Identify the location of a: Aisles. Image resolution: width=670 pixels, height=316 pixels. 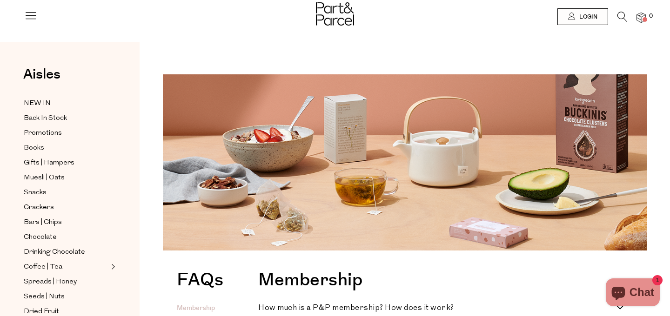
(42, 79).